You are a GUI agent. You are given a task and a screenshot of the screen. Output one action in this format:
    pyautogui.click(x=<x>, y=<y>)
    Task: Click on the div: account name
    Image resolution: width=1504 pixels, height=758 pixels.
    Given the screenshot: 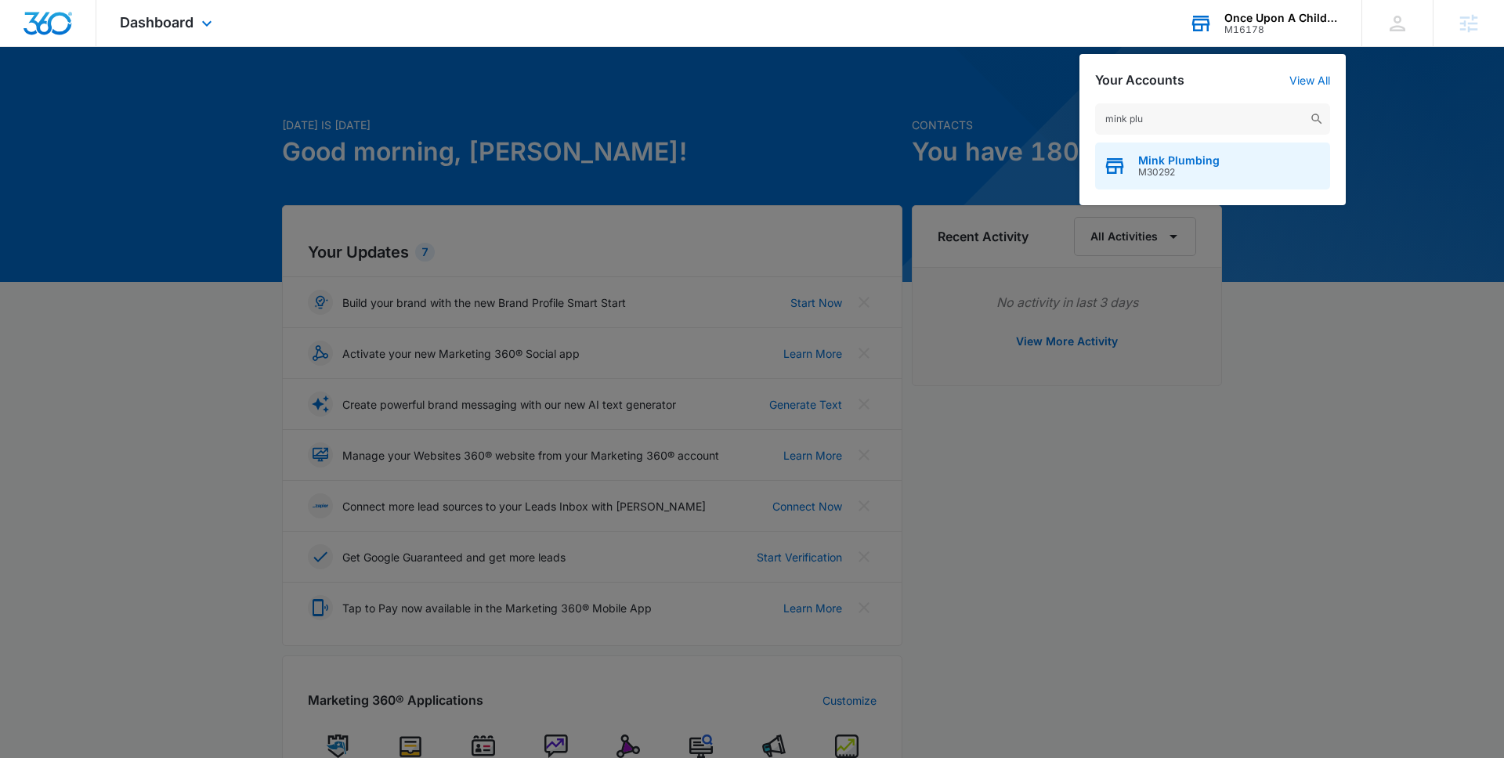 What is the action you would take?
    pyautogui.click(x=1281, y=18)
    